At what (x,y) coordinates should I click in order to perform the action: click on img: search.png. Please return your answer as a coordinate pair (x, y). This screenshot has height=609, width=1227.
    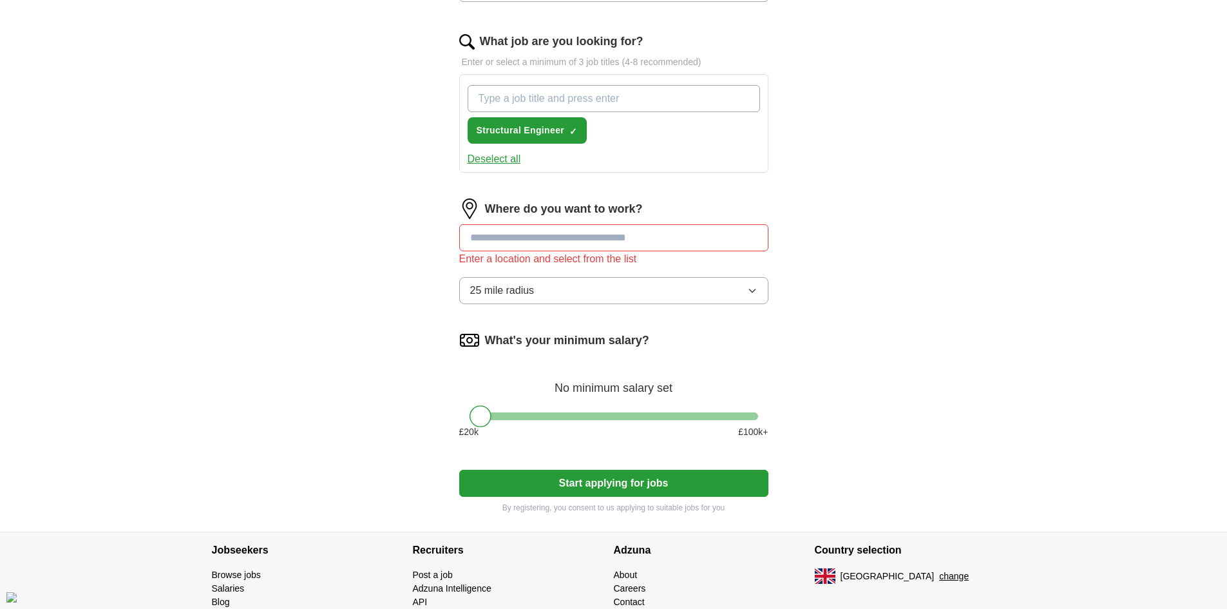
    Looking at the image, I should click on (467, 42).